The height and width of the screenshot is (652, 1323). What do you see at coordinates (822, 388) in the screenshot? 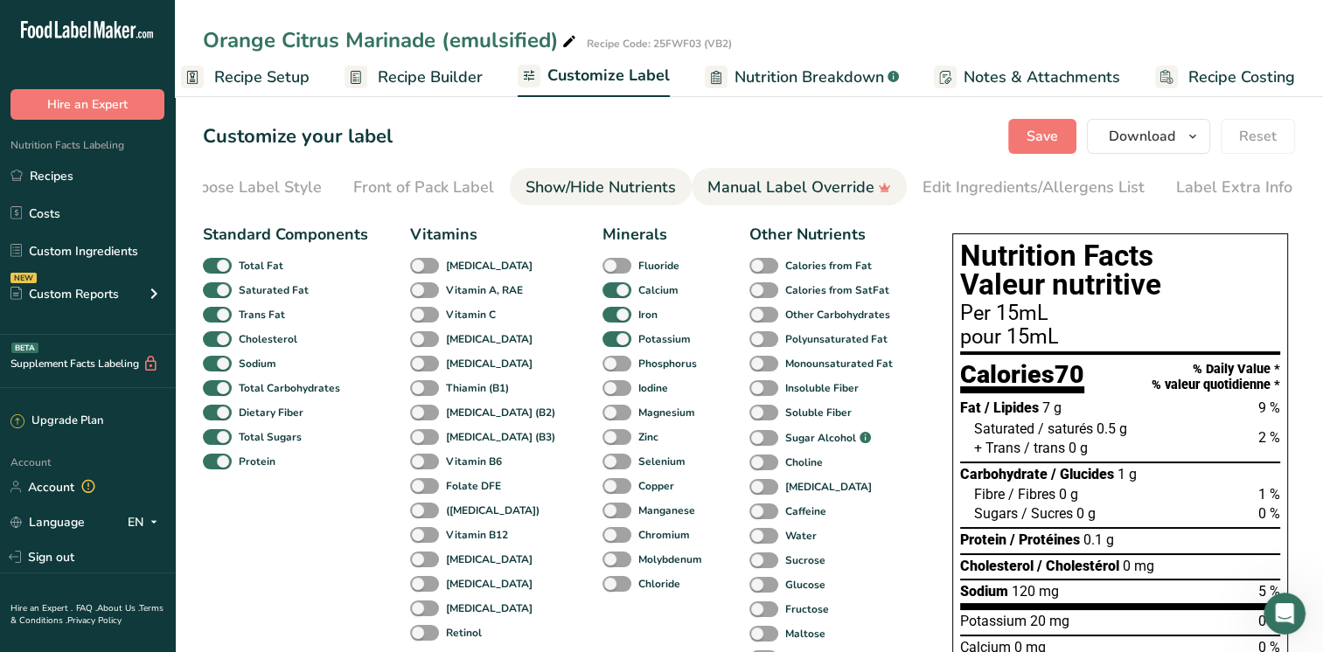
I see `b: Insoluble Fiber` at bounding box center [822, 388].